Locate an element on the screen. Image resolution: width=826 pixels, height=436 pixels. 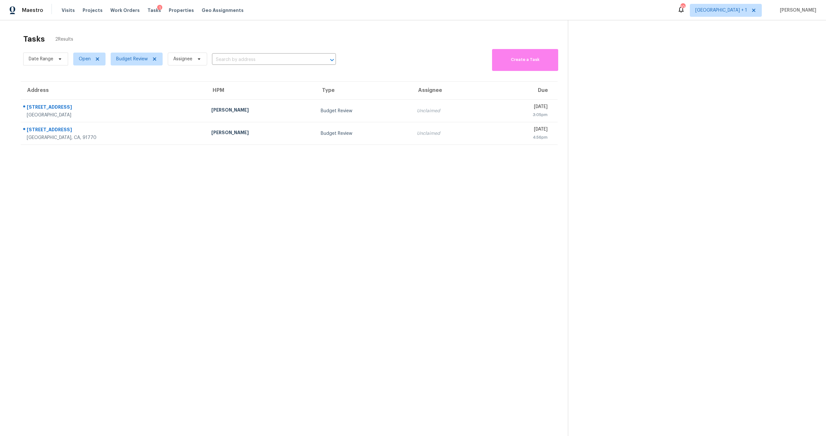
th: HPM is located at coordinates (261, 91).